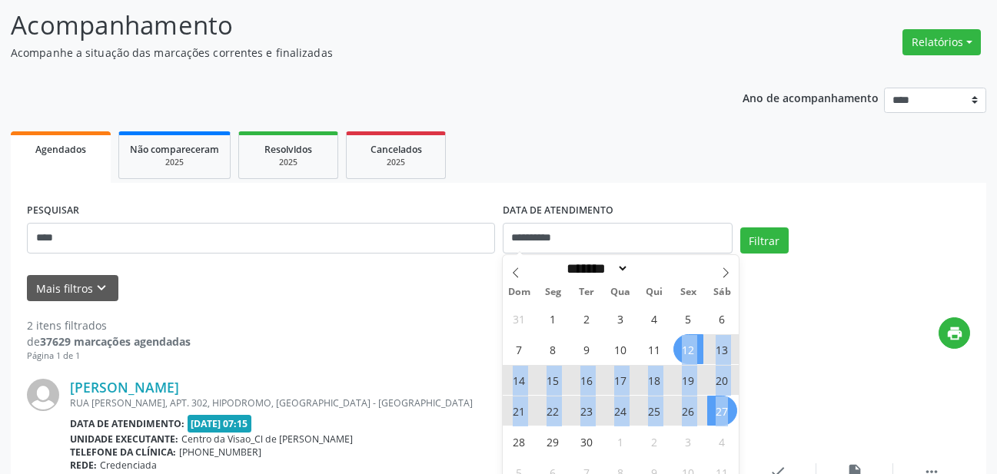  What do you see at coordinates (596, 268) in the screenshot?
I see `select: Month` at bounding box center [596, 268].